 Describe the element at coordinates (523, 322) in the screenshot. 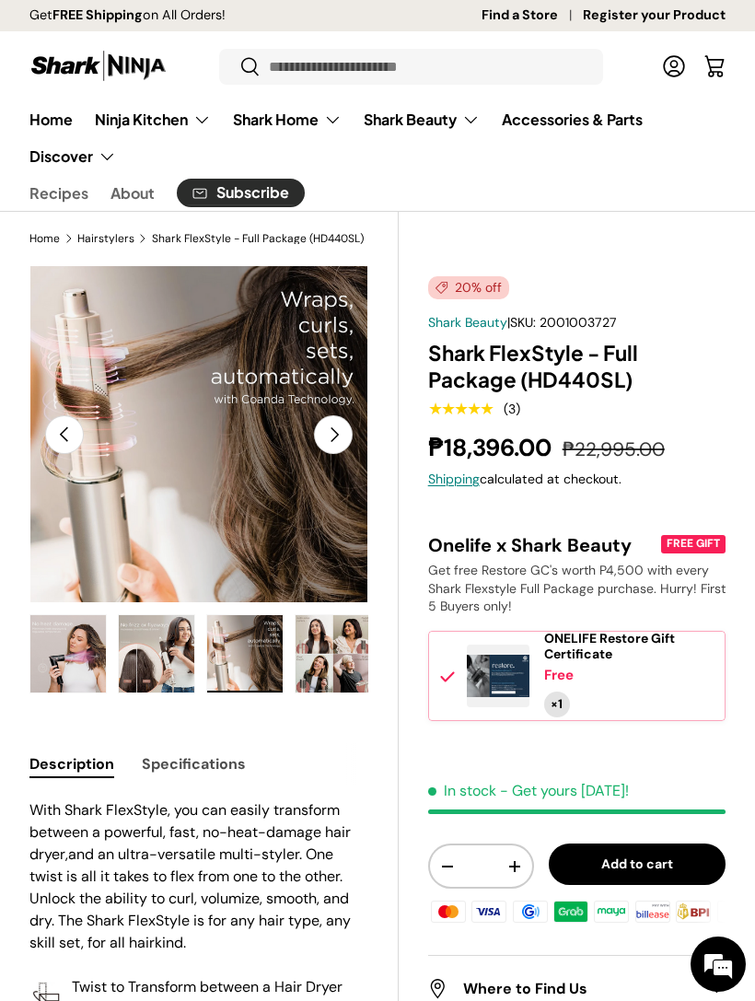

I see `span: SKU:` at that location.